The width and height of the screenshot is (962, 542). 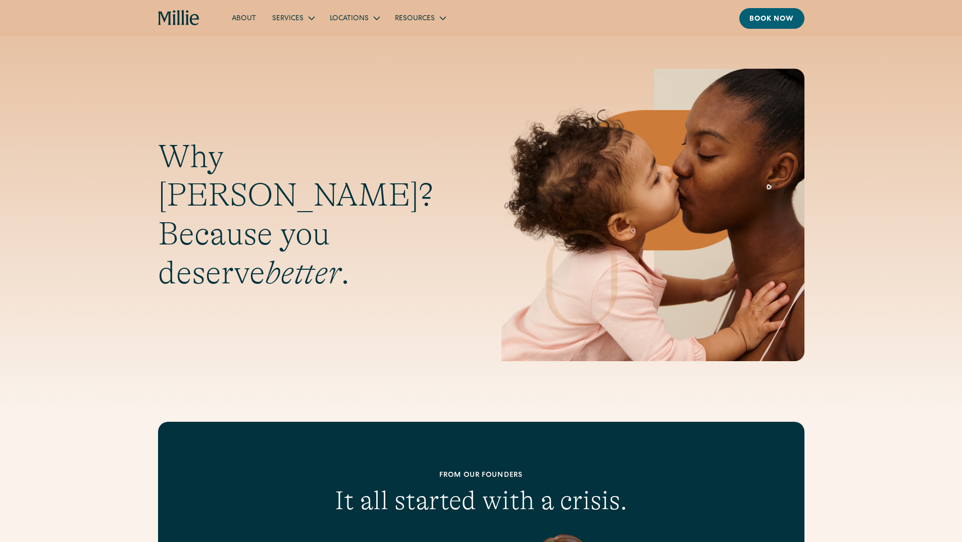 I want to click on a: home, so click(x=179, y=18).